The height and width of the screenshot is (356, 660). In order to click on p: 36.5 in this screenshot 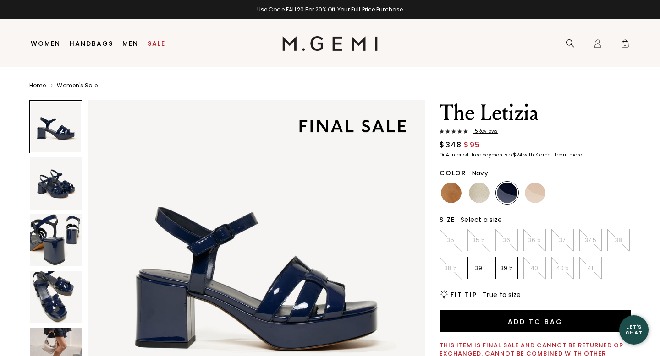, I will do `click(534, 240)`.